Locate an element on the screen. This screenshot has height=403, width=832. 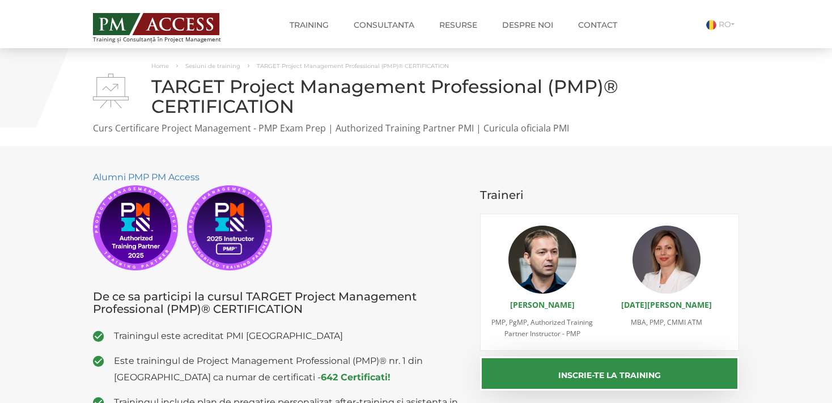
button: Inscrie-te la training is located at coordinates (610, 374).